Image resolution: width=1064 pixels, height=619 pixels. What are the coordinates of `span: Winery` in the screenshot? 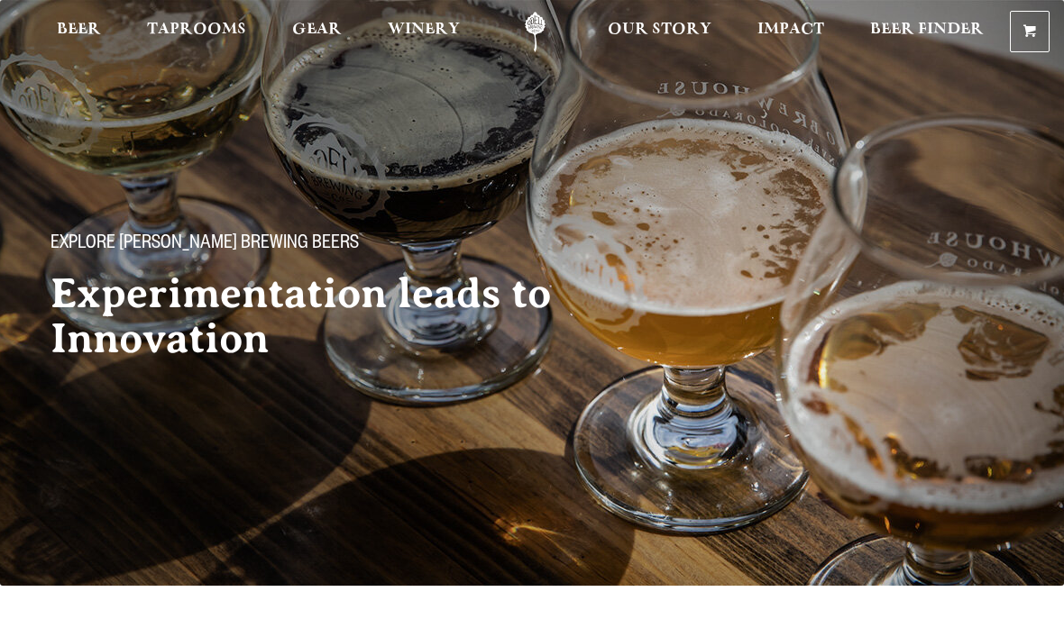 It's located at (424, 30).